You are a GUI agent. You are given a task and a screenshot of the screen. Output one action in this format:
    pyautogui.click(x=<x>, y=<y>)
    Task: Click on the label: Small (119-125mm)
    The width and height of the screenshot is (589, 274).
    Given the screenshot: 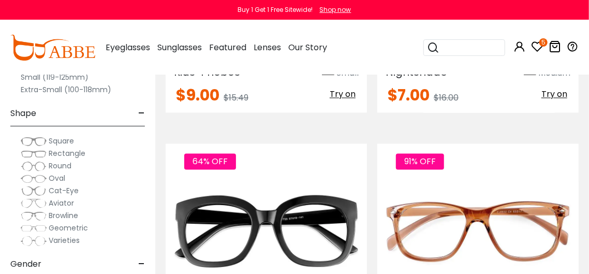 What is the action you would take?
    pyautogui.click(x=54, y=77)
    